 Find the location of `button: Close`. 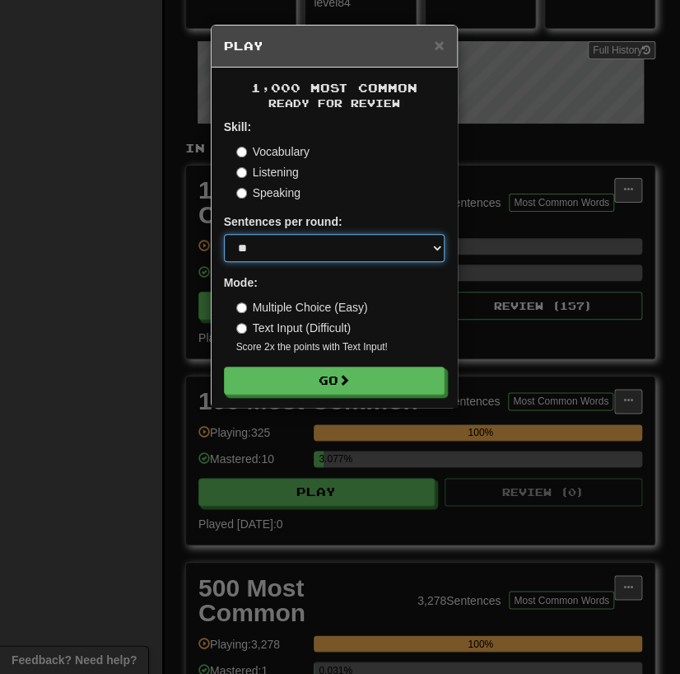

button: Close is located at coordinates (439, 44).